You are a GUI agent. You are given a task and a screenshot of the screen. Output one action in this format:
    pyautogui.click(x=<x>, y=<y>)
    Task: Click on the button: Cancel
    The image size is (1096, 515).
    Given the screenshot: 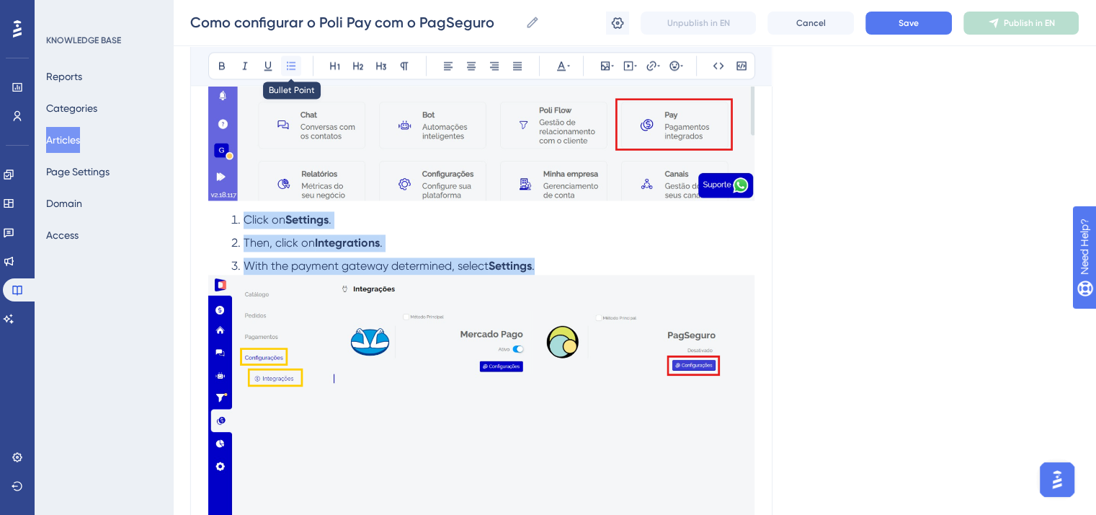 What is the action you would take?
    pyautogui.click(x=811, y=23)
    